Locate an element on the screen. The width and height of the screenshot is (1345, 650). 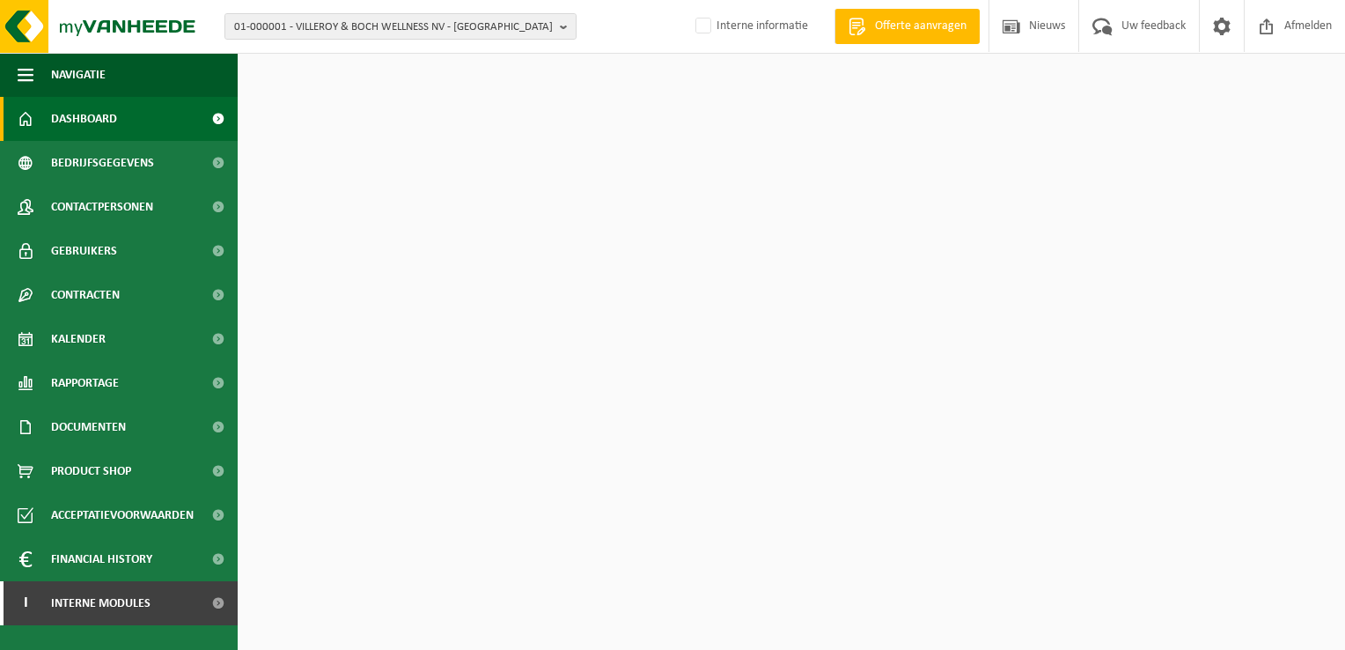
span: Rapportage is located at coordinates (85, 383).